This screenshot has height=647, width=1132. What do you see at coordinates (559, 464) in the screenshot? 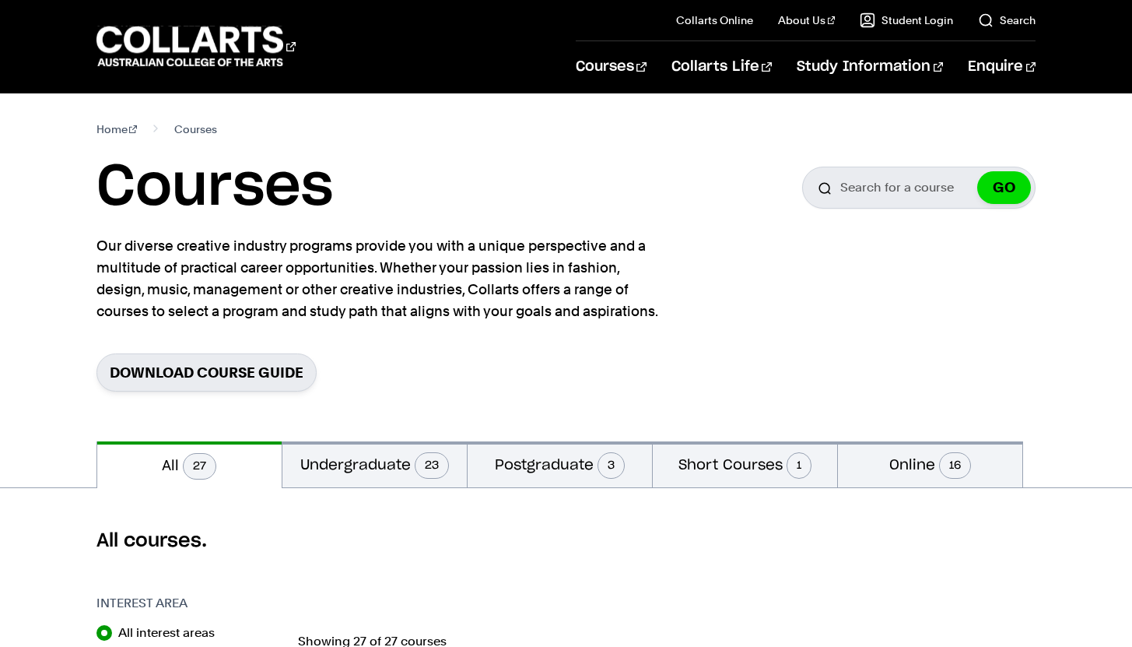
I see `button: Postgraduate3` at bounding box center [559, 464].